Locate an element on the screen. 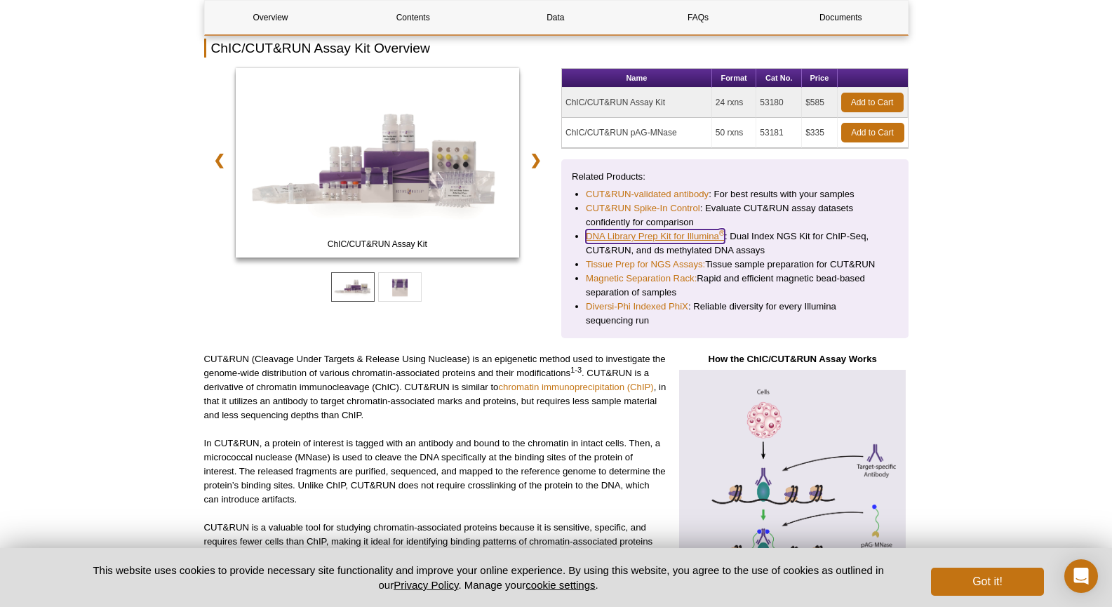  li: : Evaluate CUT&RUN assay datasets confidently for comparison is located at coordinates (735, 215).